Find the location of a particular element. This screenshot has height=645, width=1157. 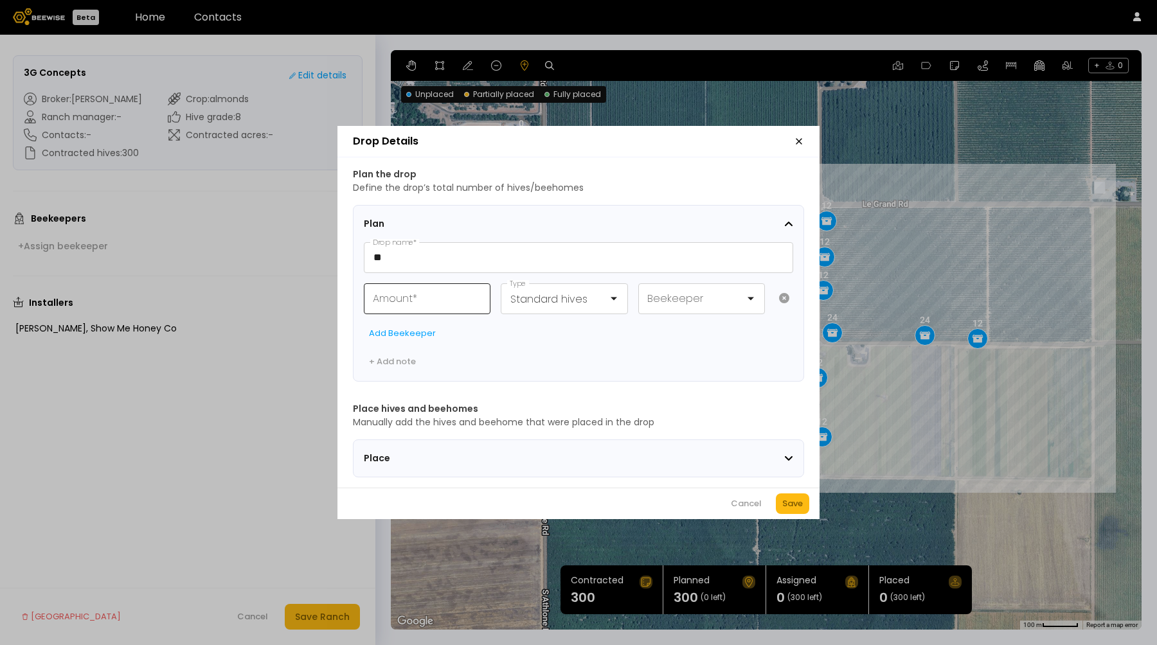

button: + Add note is located at coordinates (392, 362).